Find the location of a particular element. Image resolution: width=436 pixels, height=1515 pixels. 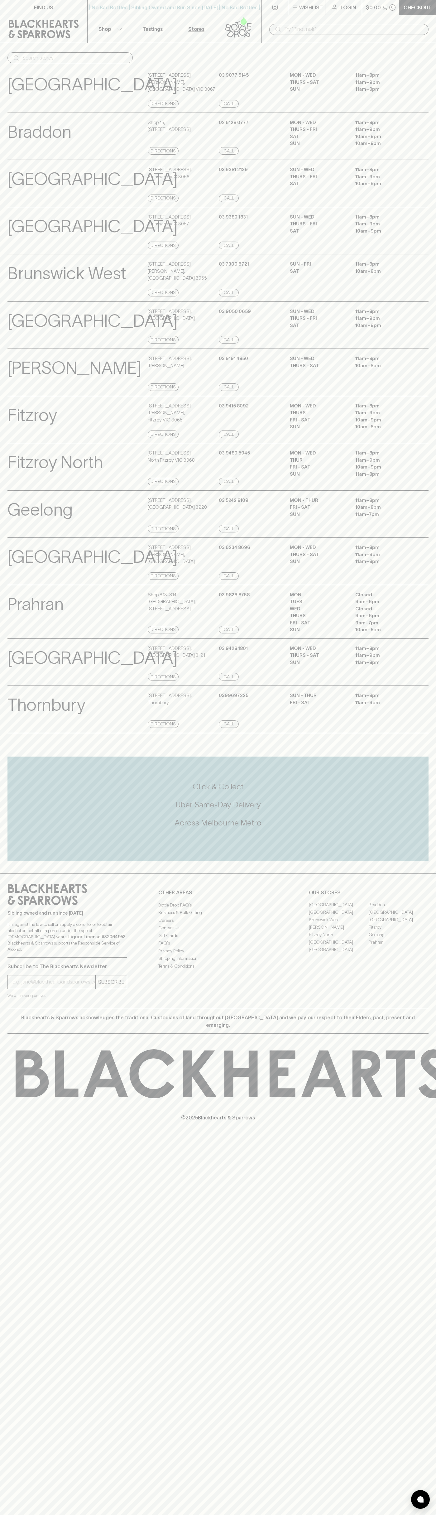

p: We will never spam you is located at coordinates (67, 996).